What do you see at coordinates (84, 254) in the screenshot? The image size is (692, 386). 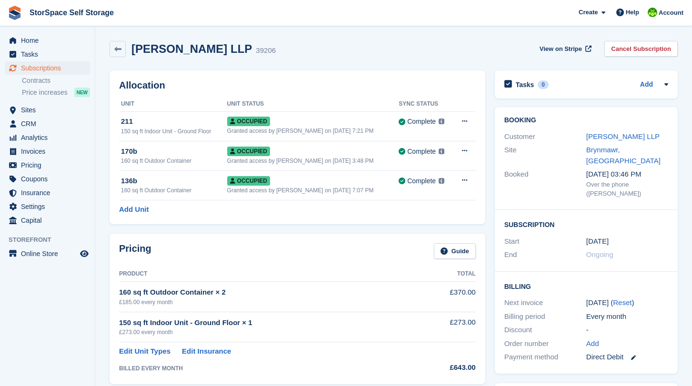 I see `a: Preview store` at bounding box center [84, 254].